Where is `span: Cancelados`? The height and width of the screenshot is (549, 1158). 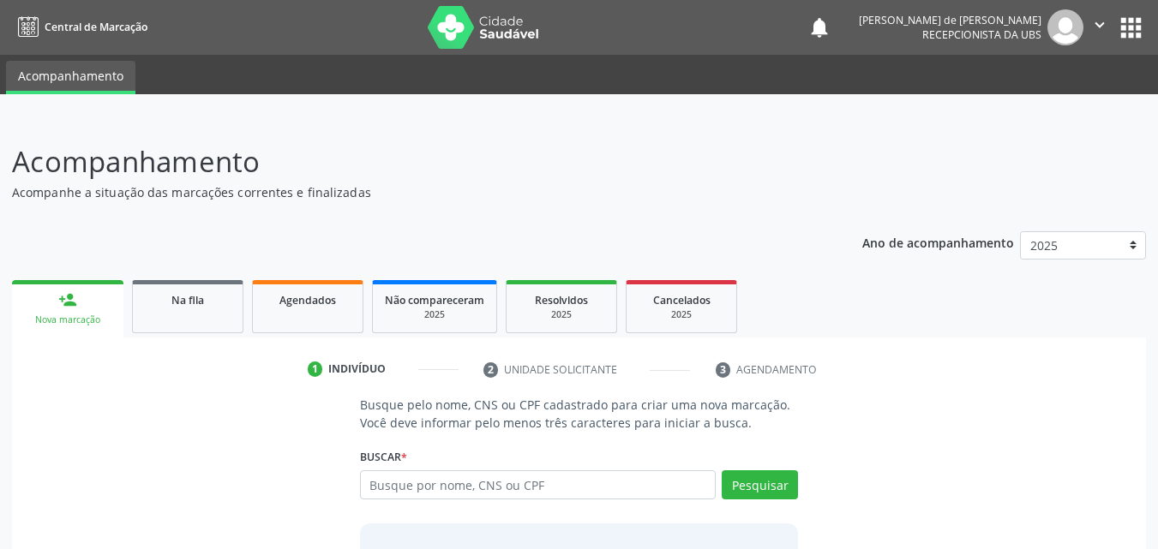 span: Cancelados is located at coordinates (681, 300).